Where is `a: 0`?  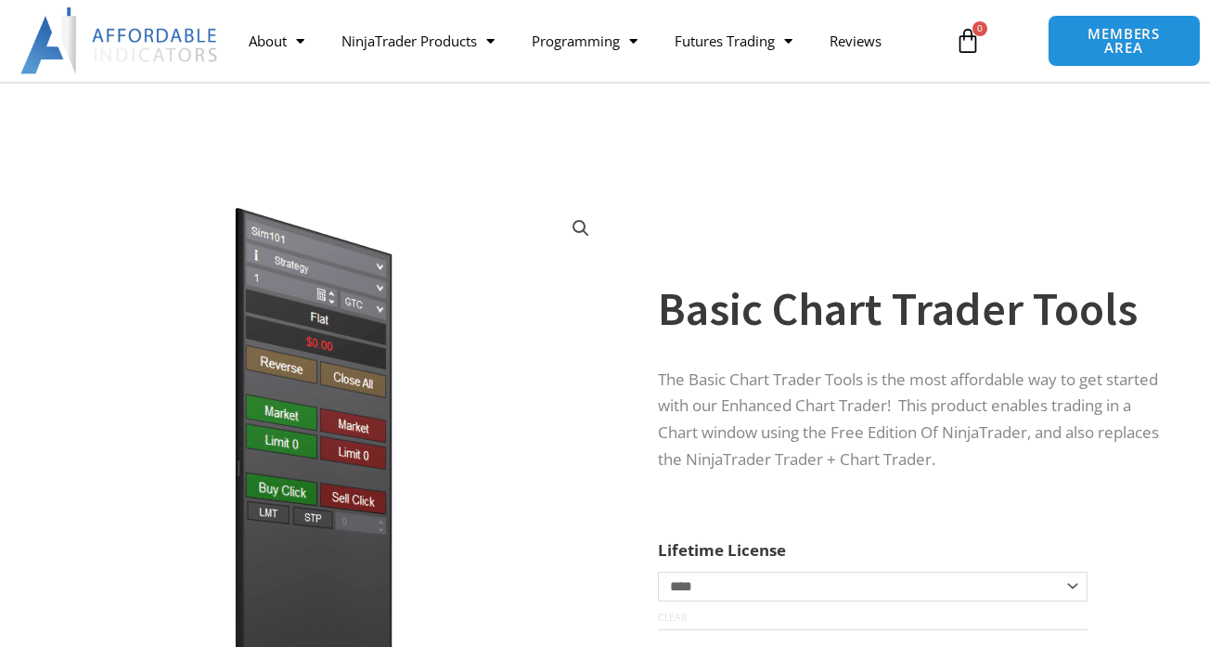
a: 0 is located at coordinates (968, 41).